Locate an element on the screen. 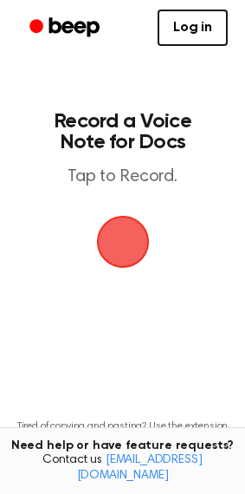 This screenshot has height=494, width=245. p: Tap to Record. is located at coordinates (122, 177).